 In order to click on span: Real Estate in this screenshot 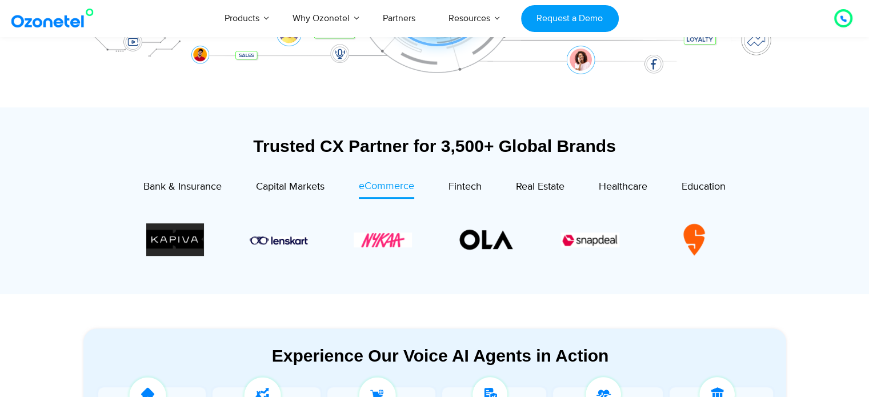, I will do `click(540, 187)`.